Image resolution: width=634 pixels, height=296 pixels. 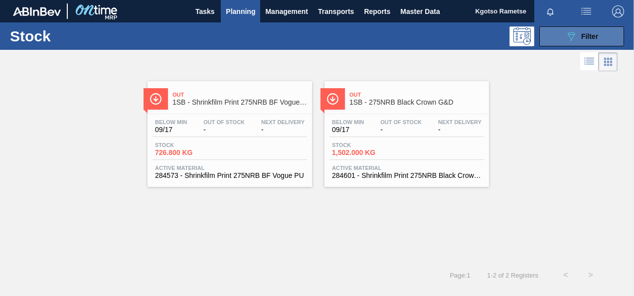 What do you see at coordinates (37, 11) in the screenshot?
I see `img: TNhmsLtSVTkK8tSr43FrP2fwEKptu5GPRR3wAAAABJRU5ErkJggg==` at bounding box center [37, 11].